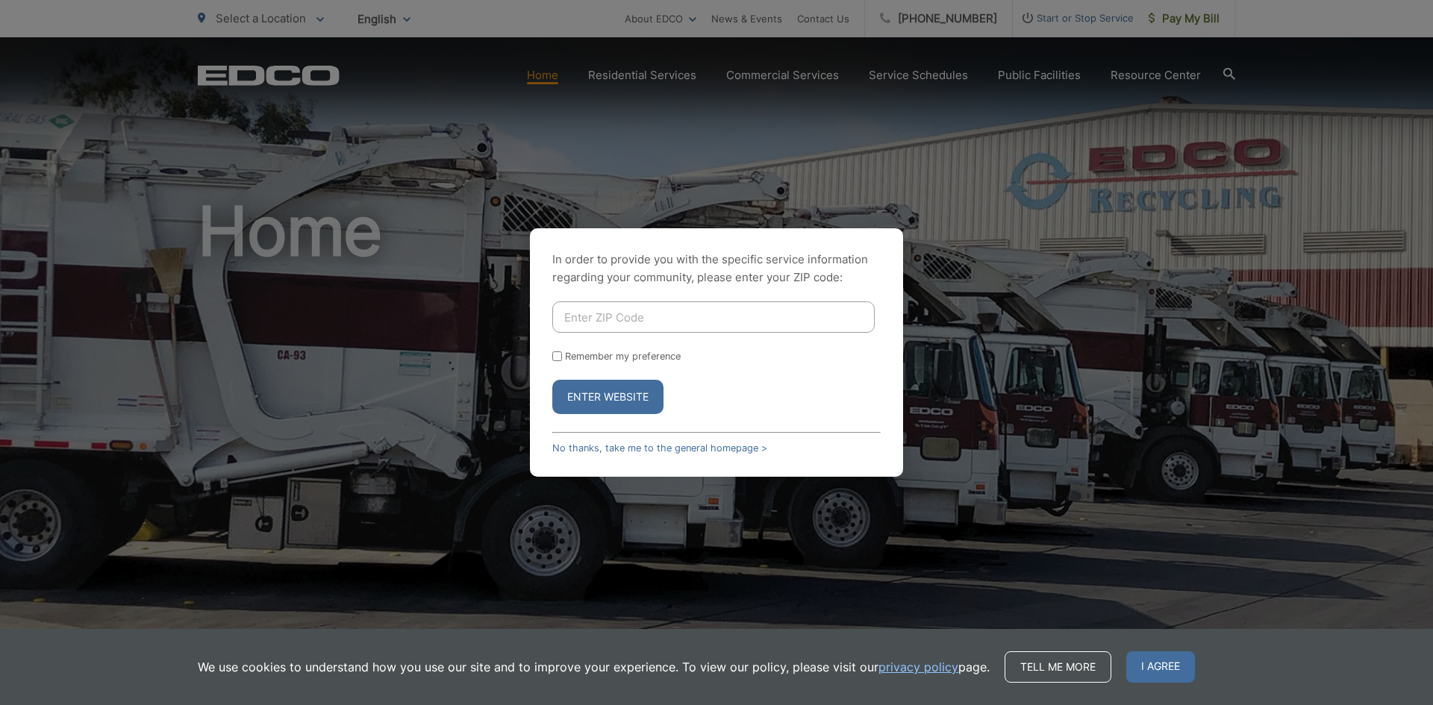 The width and height of the screenshot is (1433, 705). I want to click on a: Tell me more, so click(1058, 667).